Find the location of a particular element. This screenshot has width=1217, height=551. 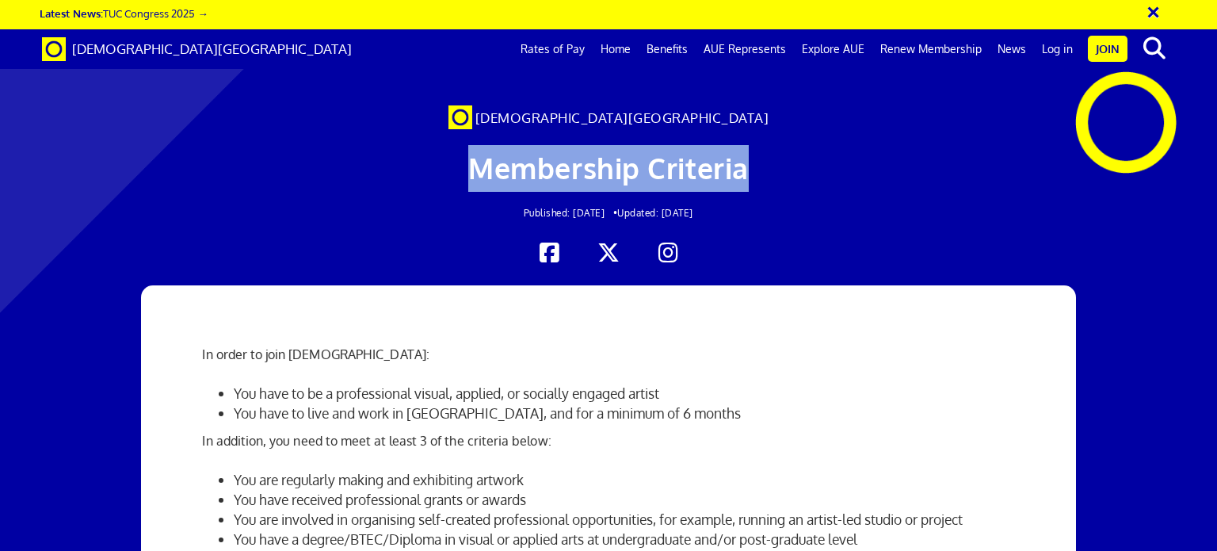

li: You have to be a professional visual, applied, or socially engaged artist is located at coordinates (623, 393).